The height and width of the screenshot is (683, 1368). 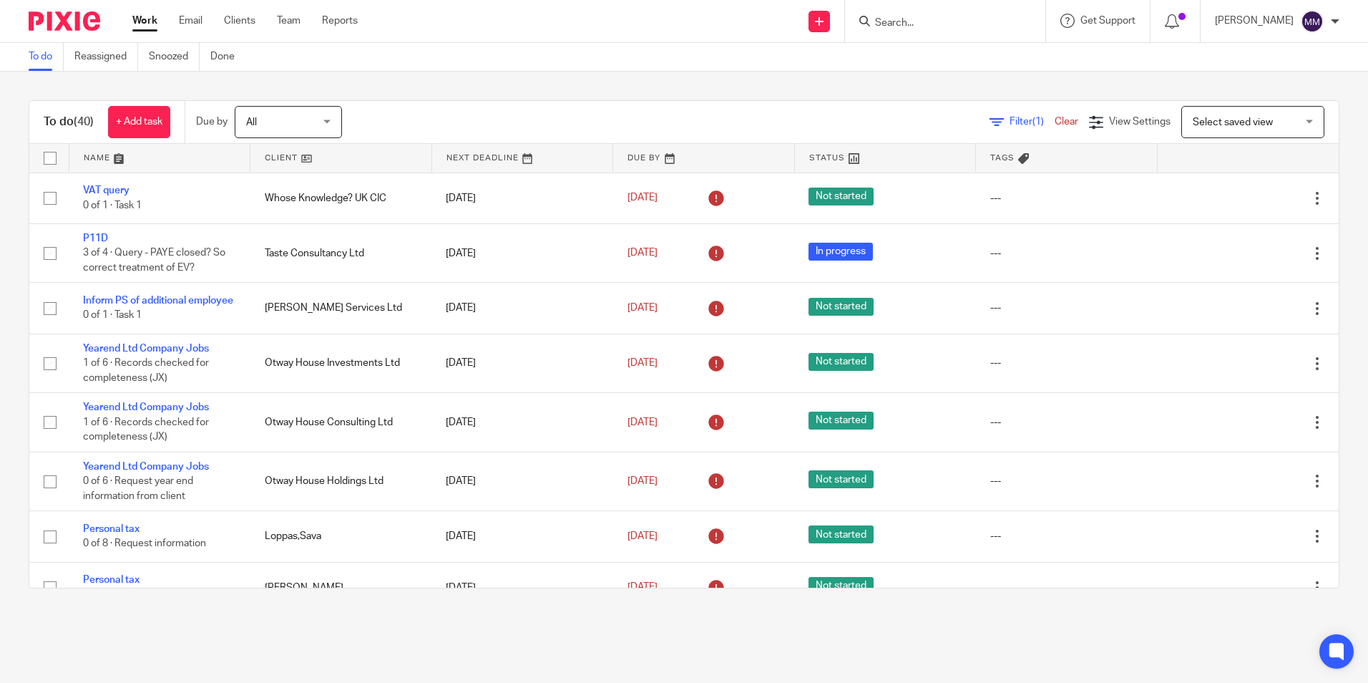 What do you see at coordinates (174, 57) in the screenshot?
I see `a: Snoozed` at bounding box center [174, 57].